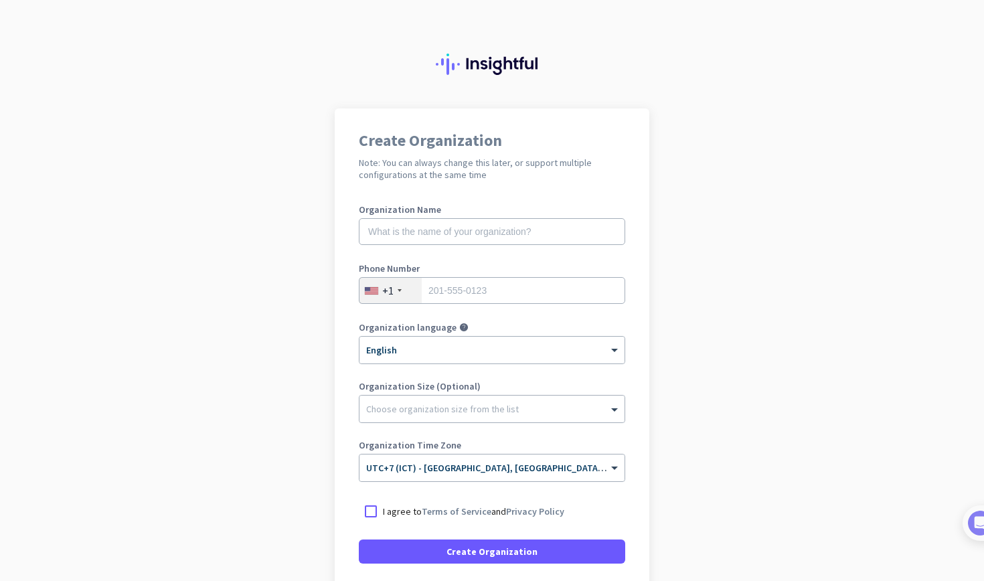 This screenshot has height=581, width=984. I want to click on a: Privacy Policy, so click(535, 511).